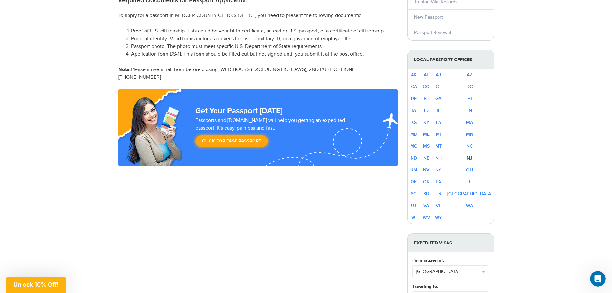  I want to click on label: I'm a citizen of:, so click(428, 260).